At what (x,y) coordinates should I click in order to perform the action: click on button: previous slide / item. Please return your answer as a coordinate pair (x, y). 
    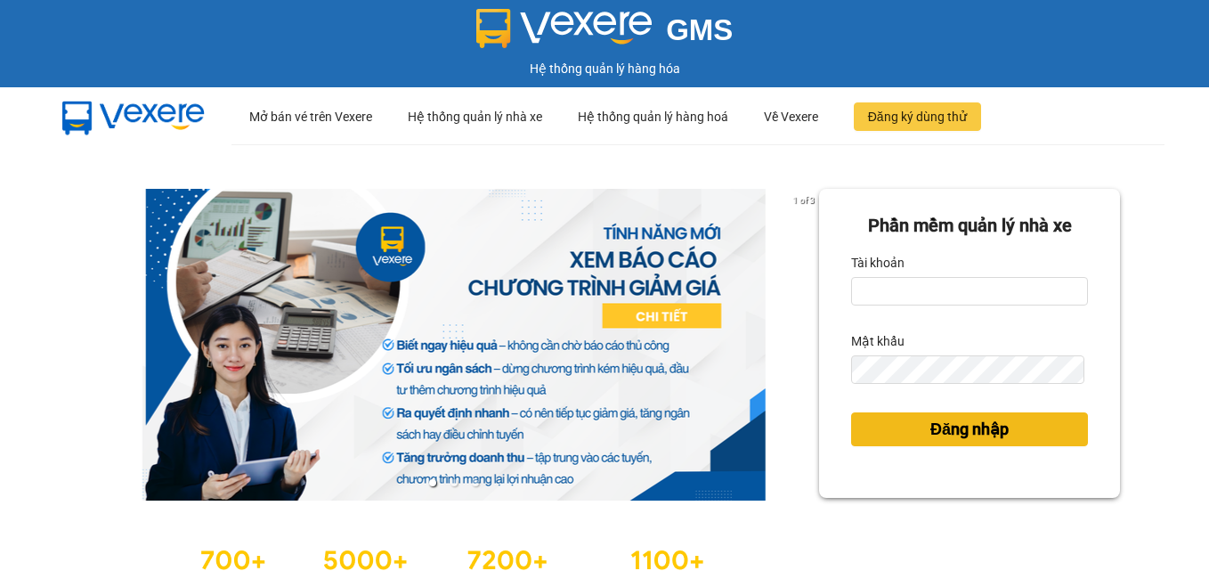
    Looking at the image, I should click on (101, 344).